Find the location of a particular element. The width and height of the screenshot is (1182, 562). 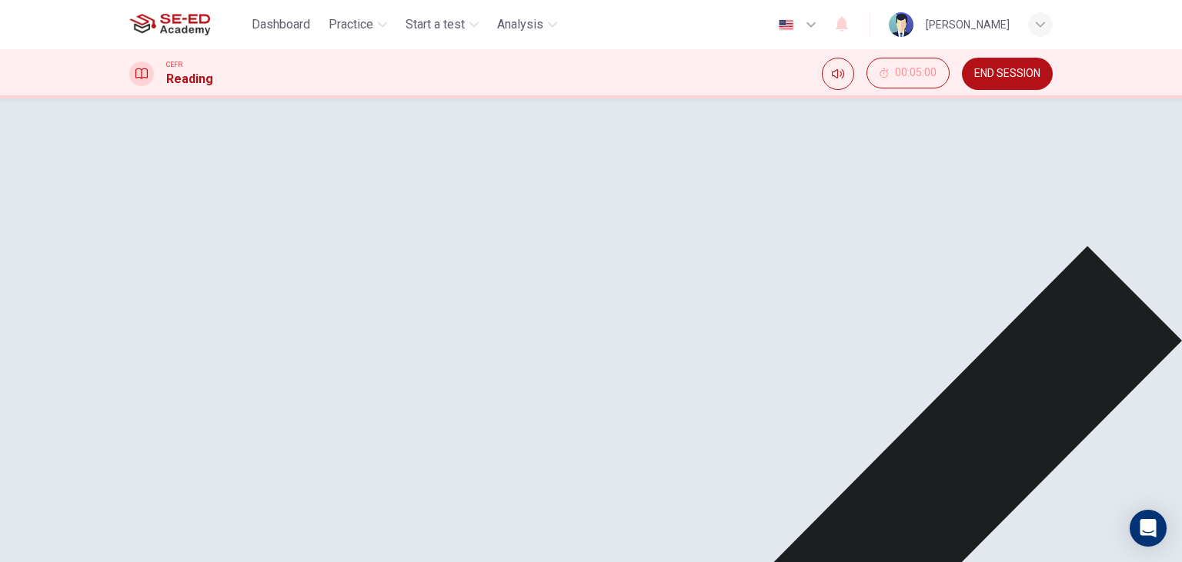

span: Start a test is located at coordinates (435, 25).